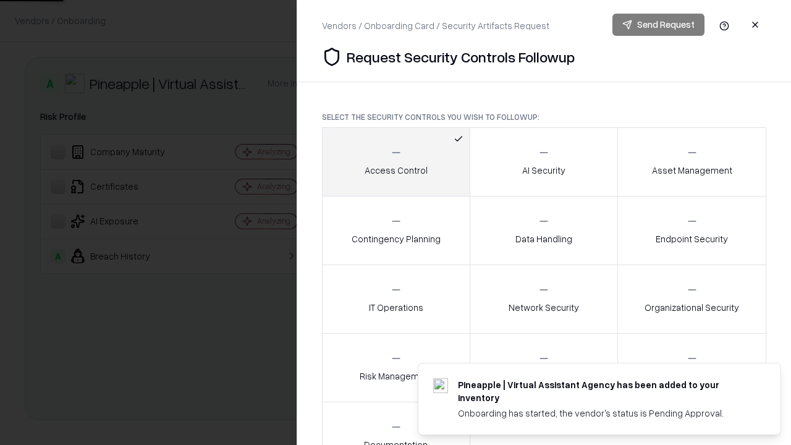  Describe the element at coordinates (396, 162) in the screenshot. I see `button: Access Control` at that location.